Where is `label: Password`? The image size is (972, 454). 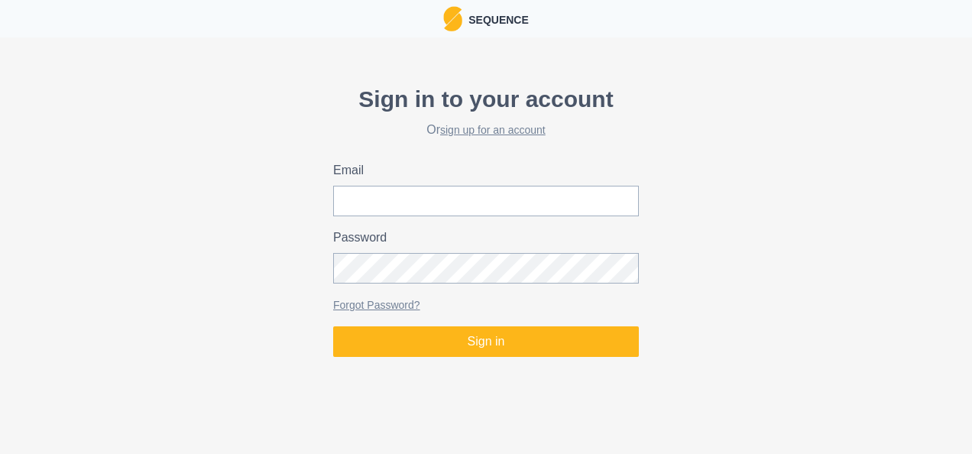 label: Password is located at coordinates (482, 238).